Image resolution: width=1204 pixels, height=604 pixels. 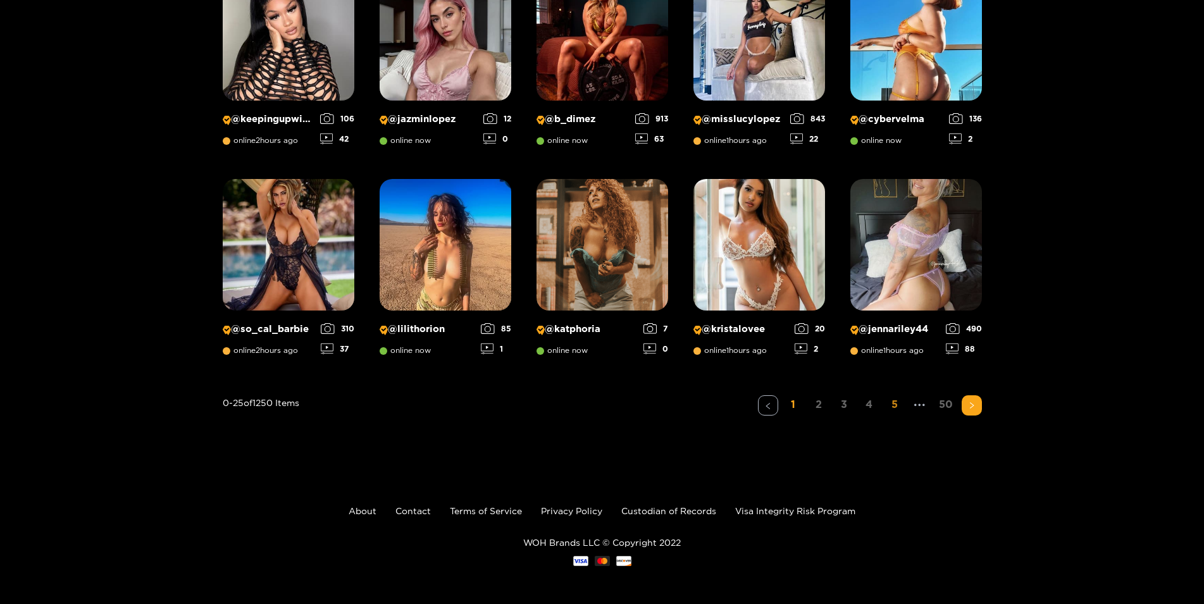 I want to click on a: About, so click(x=363, y=511).